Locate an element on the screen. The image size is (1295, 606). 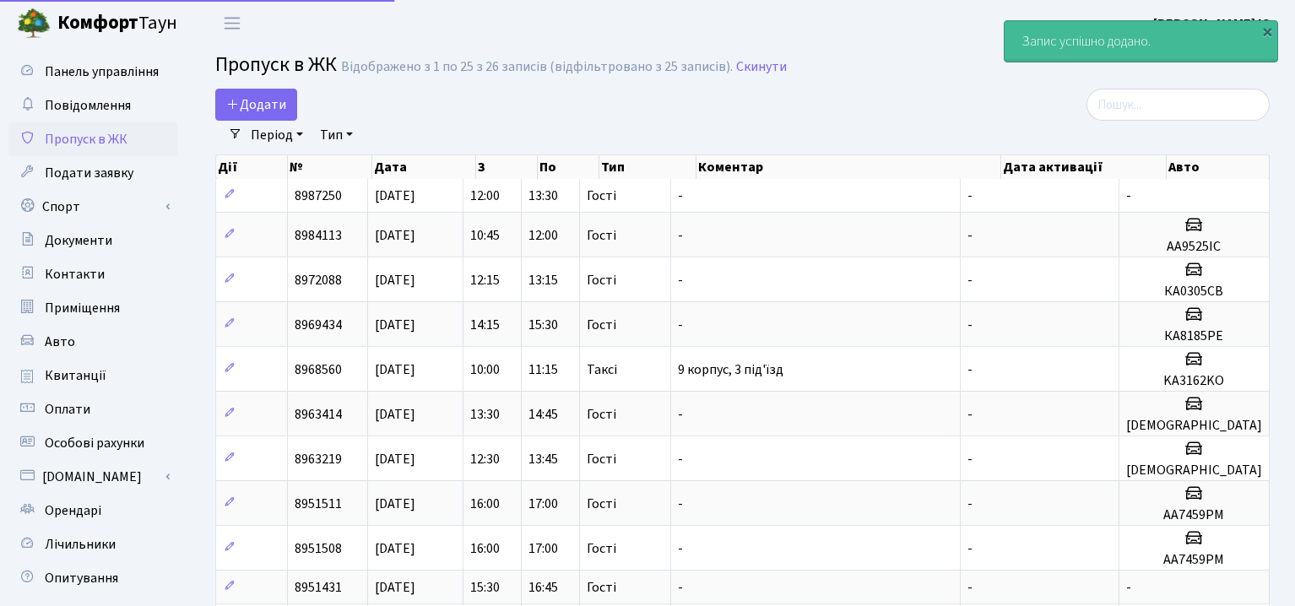
span: Орендарі is located at coordinates (73, 511).